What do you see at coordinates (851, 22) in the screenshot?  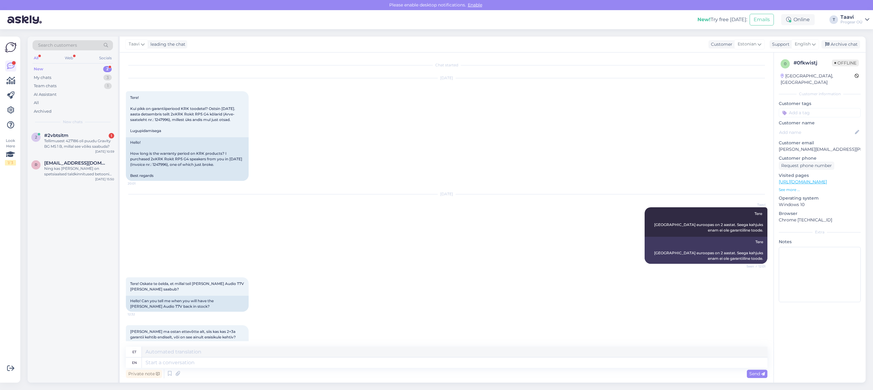 I see `div: Progear OÜ` at bounding box center [851, 22].